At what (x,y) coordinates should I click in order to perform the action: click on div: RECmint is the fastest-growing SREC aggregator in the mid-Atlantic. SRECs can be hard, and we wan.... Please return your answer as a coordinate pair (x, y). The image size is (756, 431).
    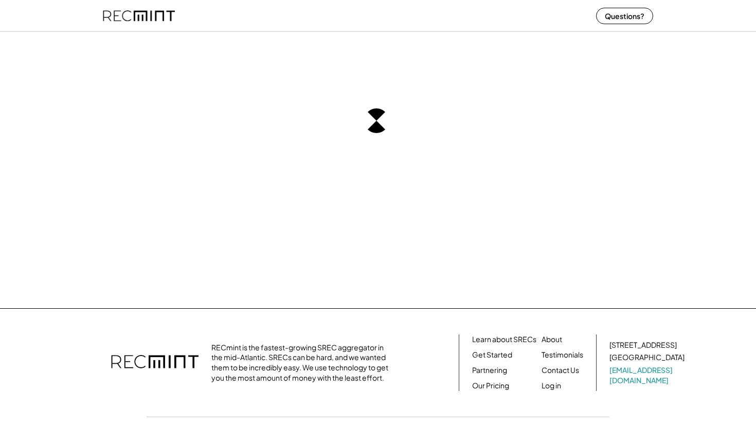
    Looking at the image, I should click on (302, 363).